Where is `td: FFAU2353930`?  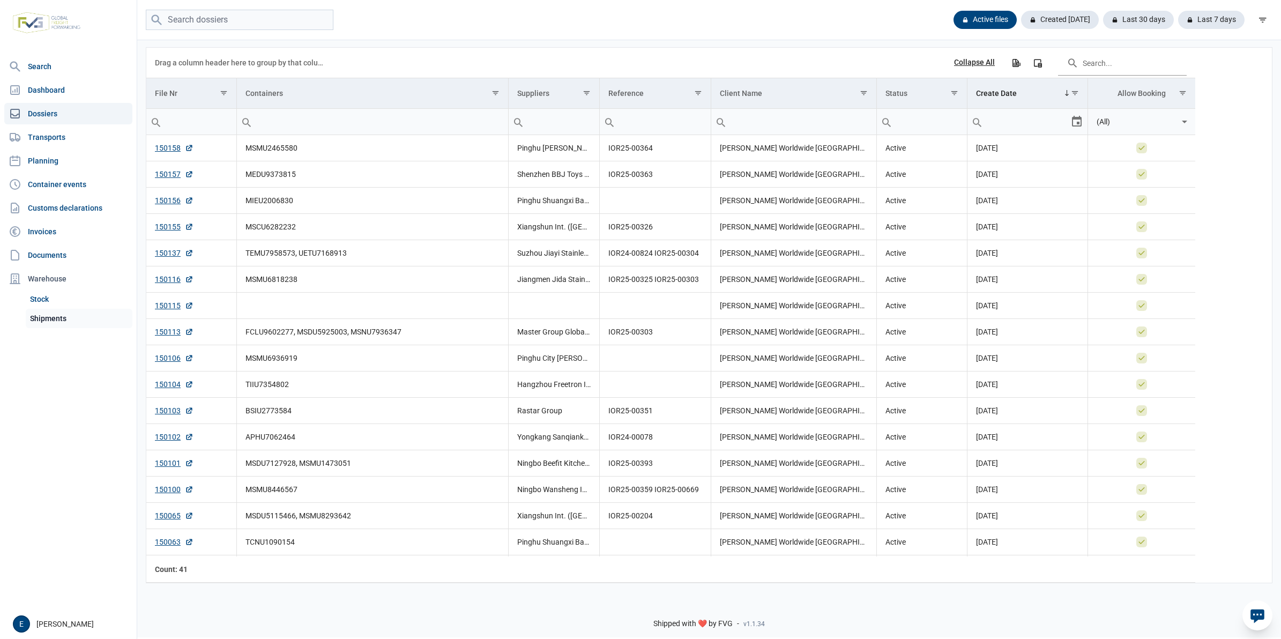 td: FFAU2353930 is located at coordinates (372, 568).